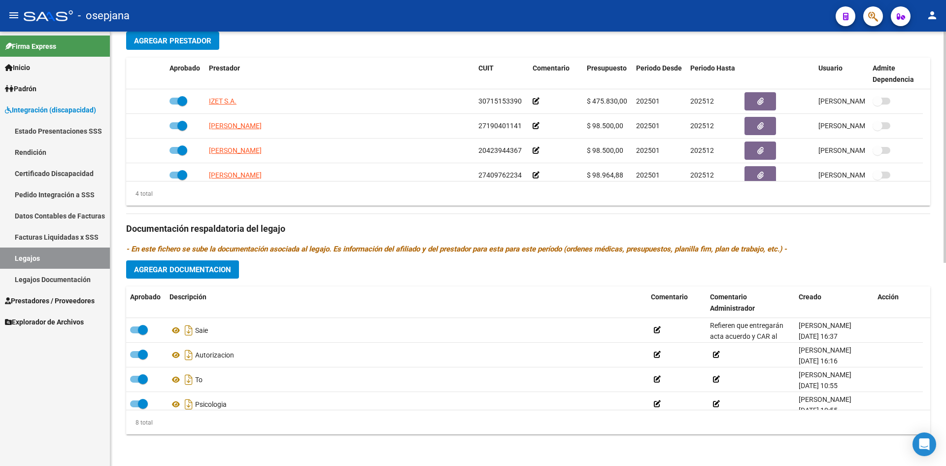 This screenshot has width=946, height=466. What do you see at coordinates (406, 330) in the screenshot?
I see `div: Saie` at bounding box center [406, 330].